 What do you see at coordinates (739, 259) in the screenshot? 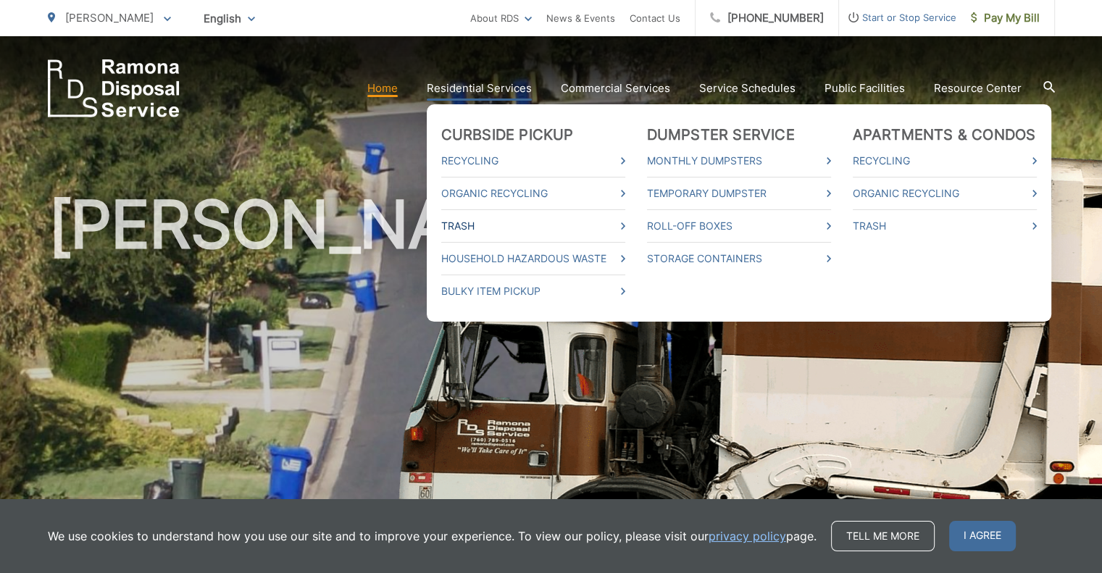
I see `a: Storage Containers` at bounding box center [739, 259].